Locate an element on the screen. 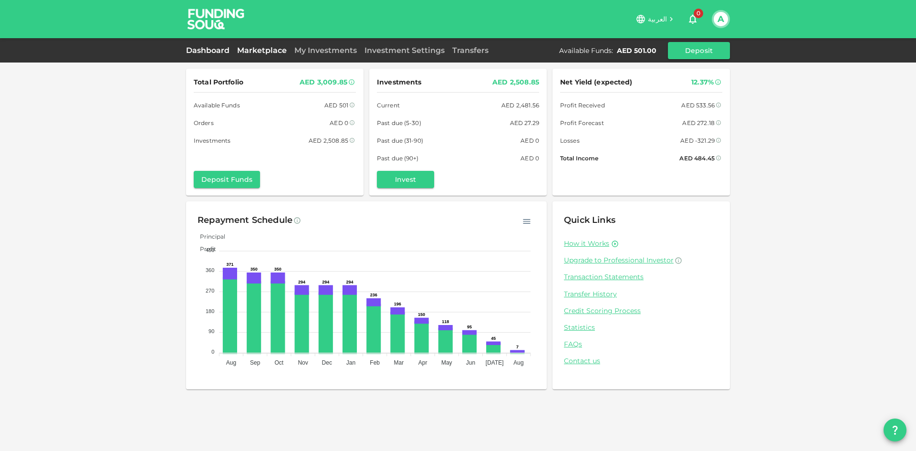 This screenshot has width=916, height=451. tspan: 450 is located at coordinates (210, 250).